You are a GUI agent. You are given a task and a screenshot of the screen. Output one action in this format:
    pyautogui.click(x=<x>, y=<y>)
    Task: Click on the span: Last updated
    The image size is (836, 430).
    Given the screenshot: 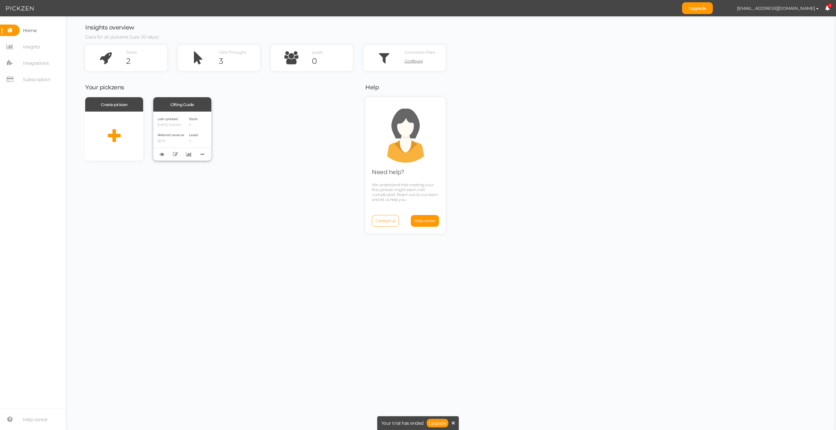 What is the action you would take?
    pyautogui.click(x=168, y=119)
    